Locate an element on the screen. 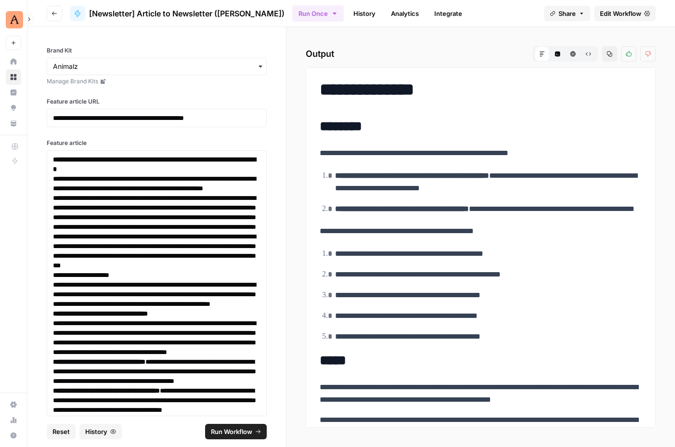 Image resolution: width=675 pixels, height=447 pixels. button: Help + Support is located at coordinates (13, 435).